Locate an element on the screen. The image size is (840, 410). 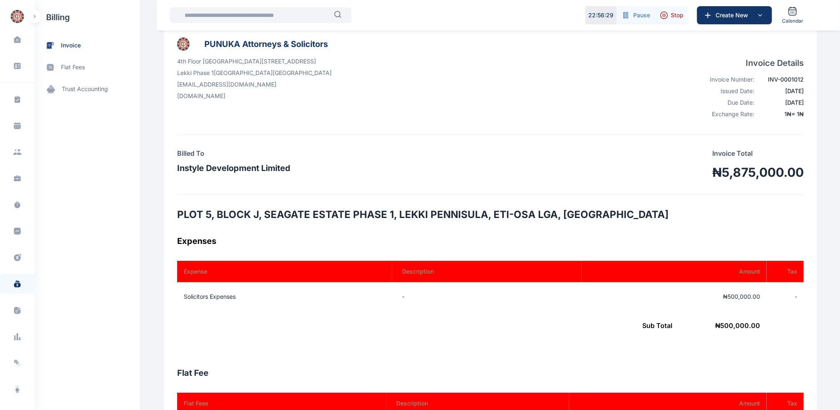
p: Invoice Total is located at coordinates (758, 153).